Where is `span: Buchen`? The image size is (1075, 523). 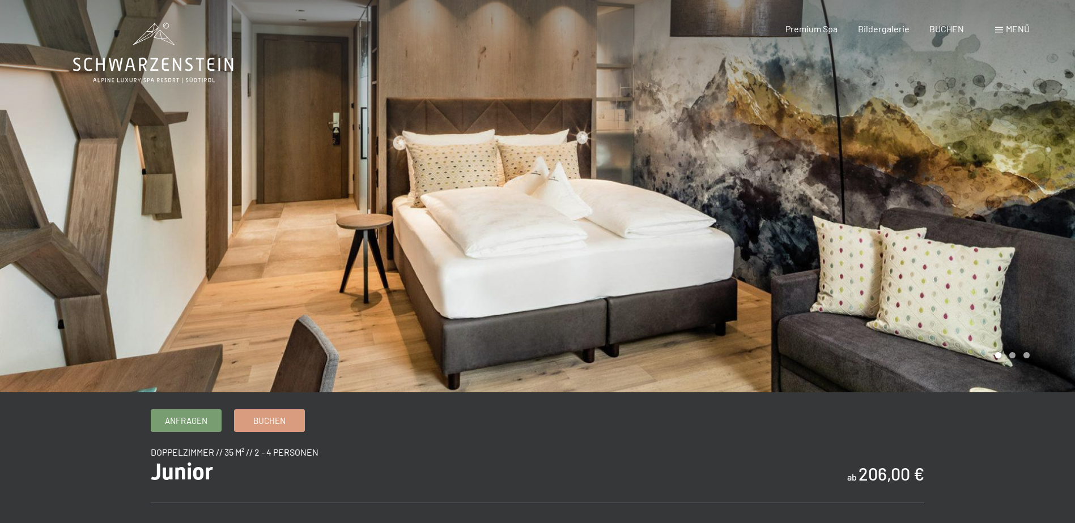 span: Buchen is located at coordinates (269, 421).